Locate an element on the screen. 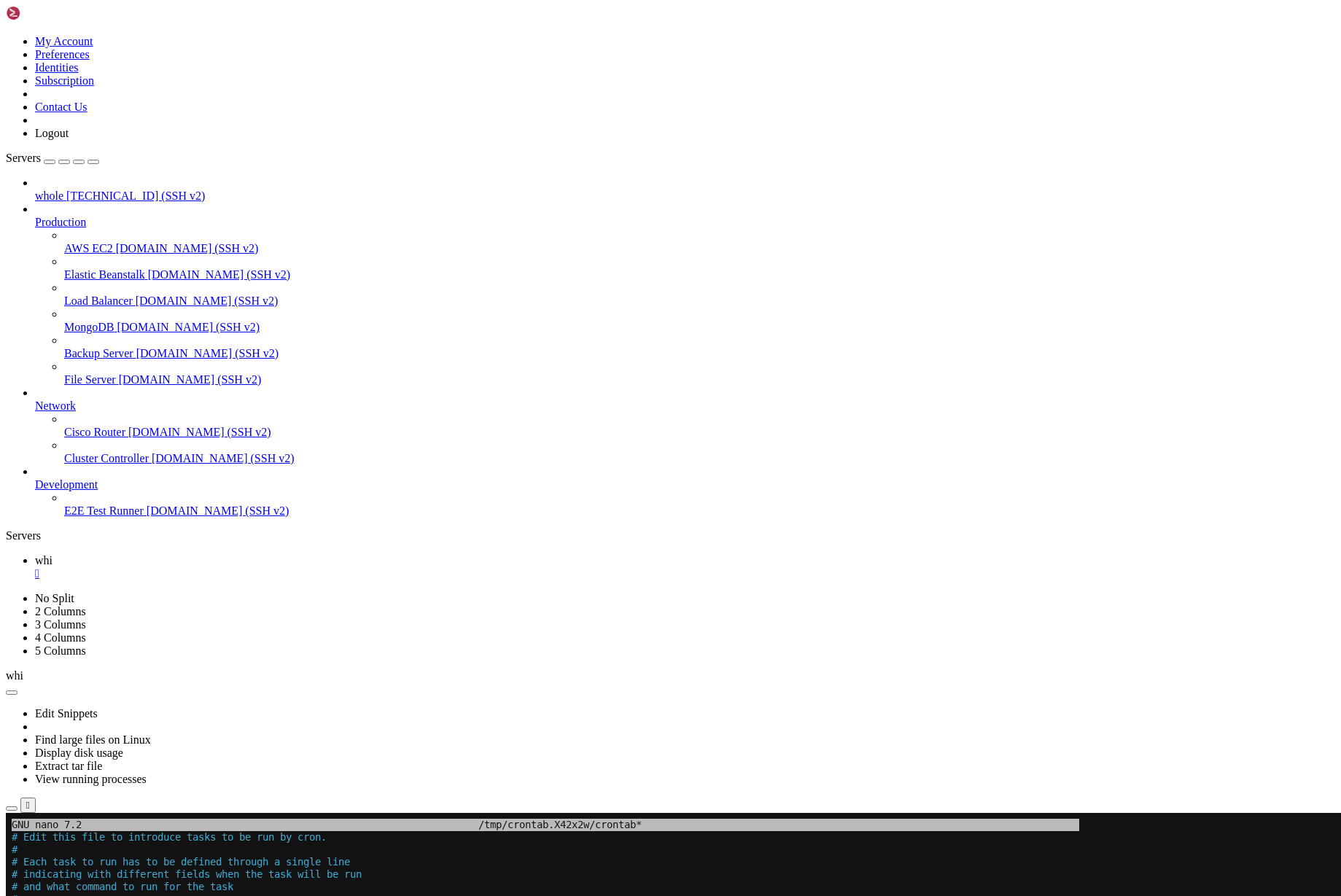 The height and width of the screenshot is (896, 1341). span: ^W is located at coordinates (111, 781).